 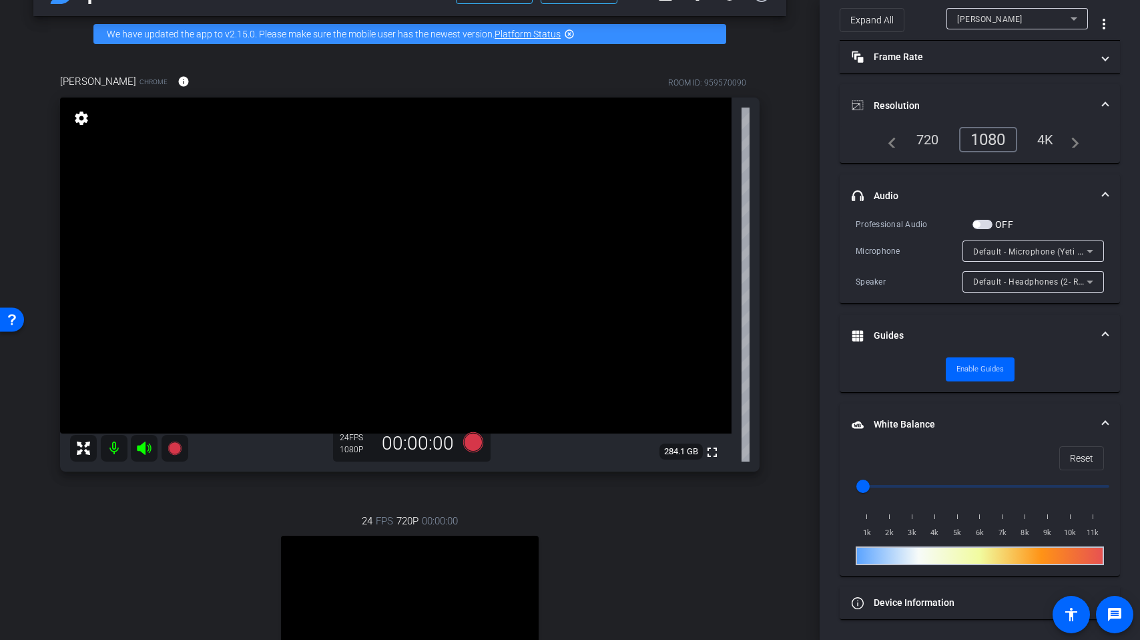 What do you see at coordinates (914, 224) in the screenshot?
I see `div: Professional Audio` at bounding box center [914, 224].